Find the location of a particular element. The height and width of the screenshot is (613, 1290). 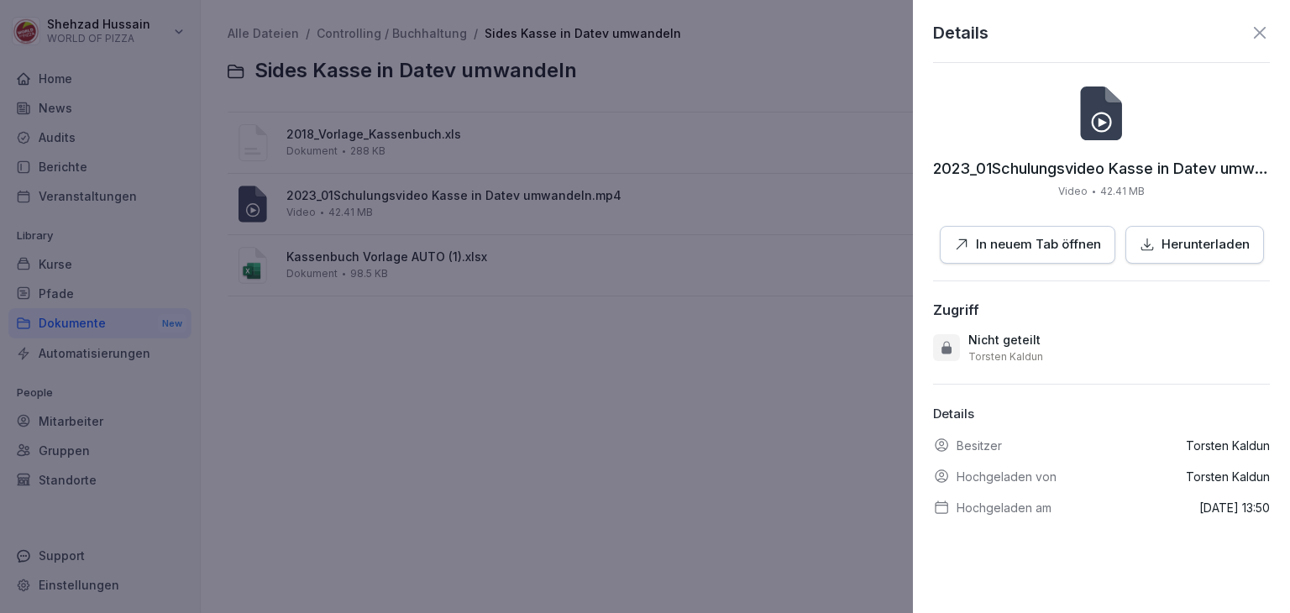

button: In neuem Tab öffnen is located at coordinates (1027, 244).